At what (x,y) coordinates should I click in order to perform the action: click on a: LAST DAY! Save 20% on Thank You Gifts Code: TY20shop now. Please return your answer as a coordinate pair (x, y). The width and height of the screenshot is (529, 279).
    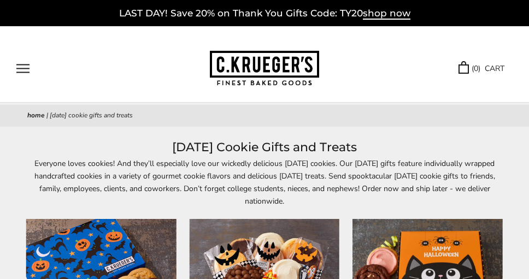
    Looking at the image, I should click on (265, 14).